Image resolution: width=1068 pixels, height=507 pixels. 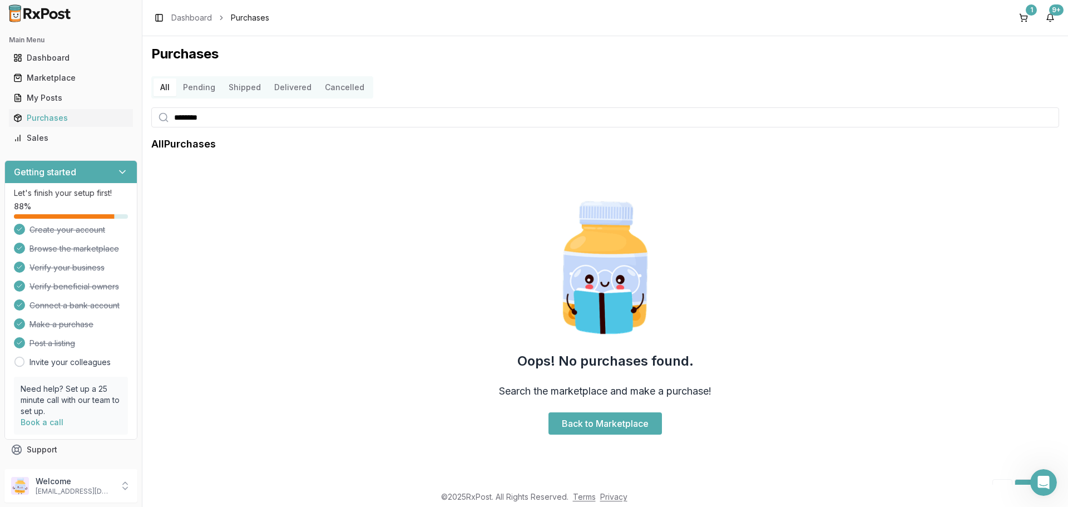 I want to click on button: Sales, so click(x=71, y=138).